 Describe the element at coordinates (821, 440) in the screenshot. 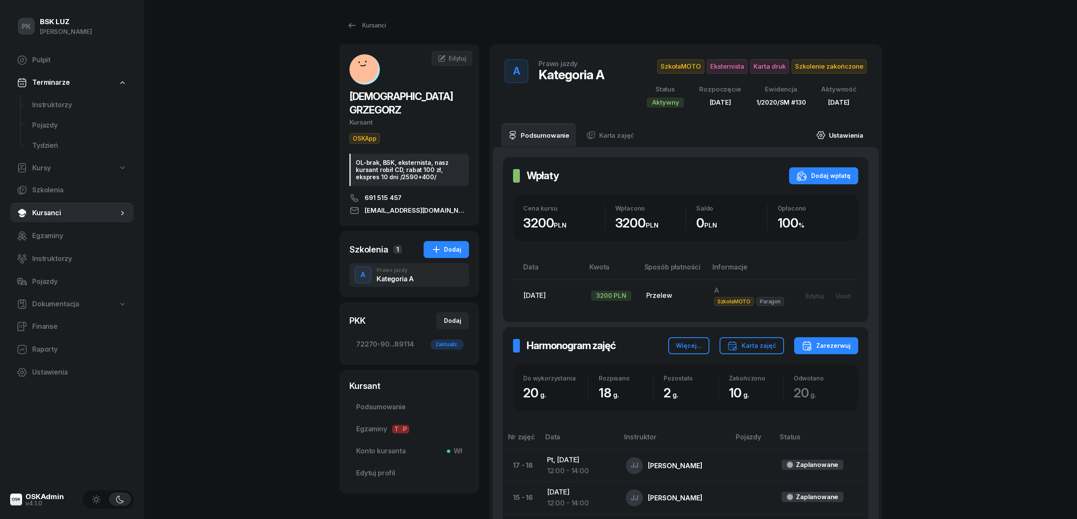

I see `th: Status` at that location.